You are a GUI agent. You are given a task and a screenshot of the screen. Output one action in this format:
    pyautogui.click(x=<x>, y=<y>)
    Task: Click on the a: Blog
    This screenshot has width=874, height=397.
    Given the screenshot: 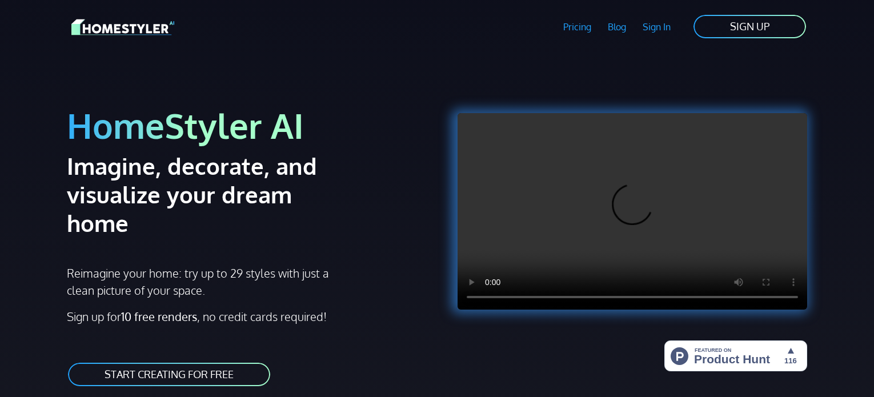 What is the action you would take?
    pyautogui.click(x=616, y=27)
    